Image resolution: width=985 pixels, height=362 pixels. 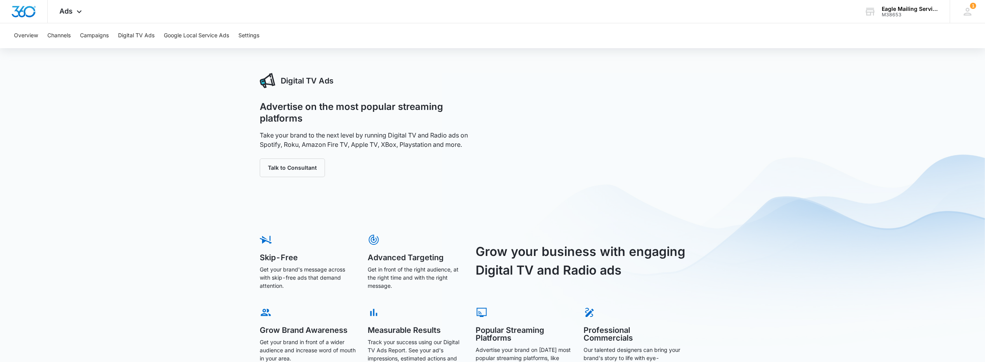 What do you see at coordinates (66, 11) in the screenshot?
I see `span: Ads` at bounding box center [66, 11].